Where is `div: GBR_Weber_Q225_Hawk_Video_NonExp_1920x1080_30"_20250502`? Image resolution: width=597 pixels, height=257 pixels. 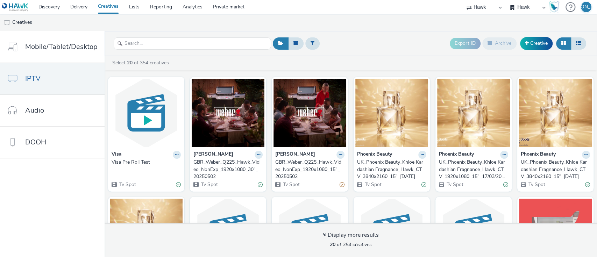
div: GBR_Weber_Q225_Hawk_Video_NonExp_1920x1080_30"_20250502 is located at coordinates (227, 169).